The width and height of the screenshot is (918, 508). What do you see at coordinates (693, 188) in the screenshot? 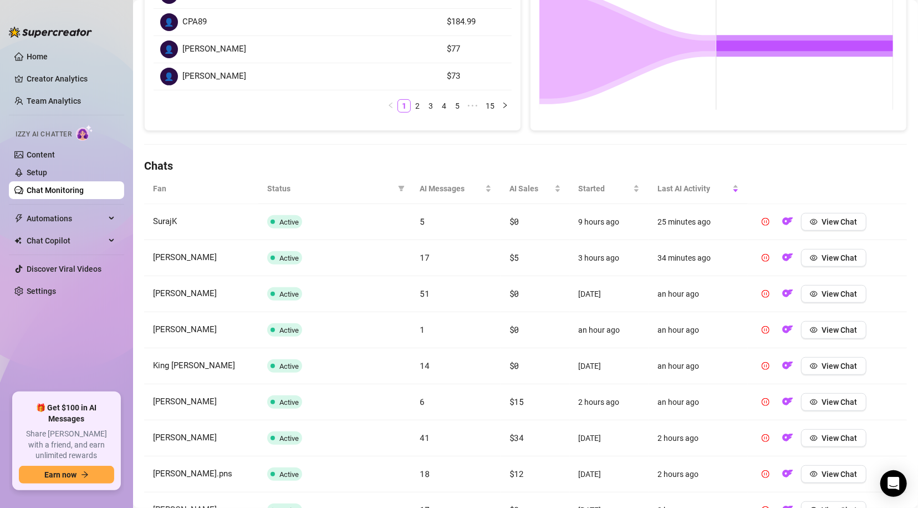
I see `span: Last AI Activity` at bounding box center [693, 188].